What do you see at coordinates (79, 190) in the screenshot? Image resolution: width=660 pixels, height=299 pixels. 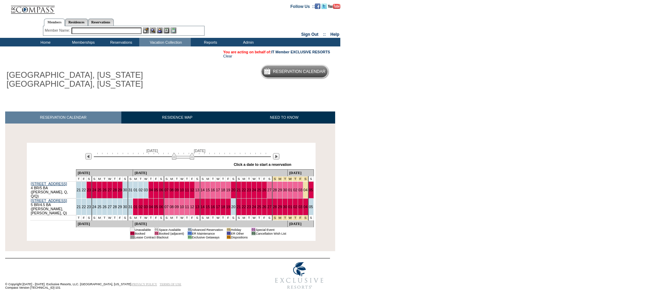 I see `a: 21` at bounding box center [79, 190].